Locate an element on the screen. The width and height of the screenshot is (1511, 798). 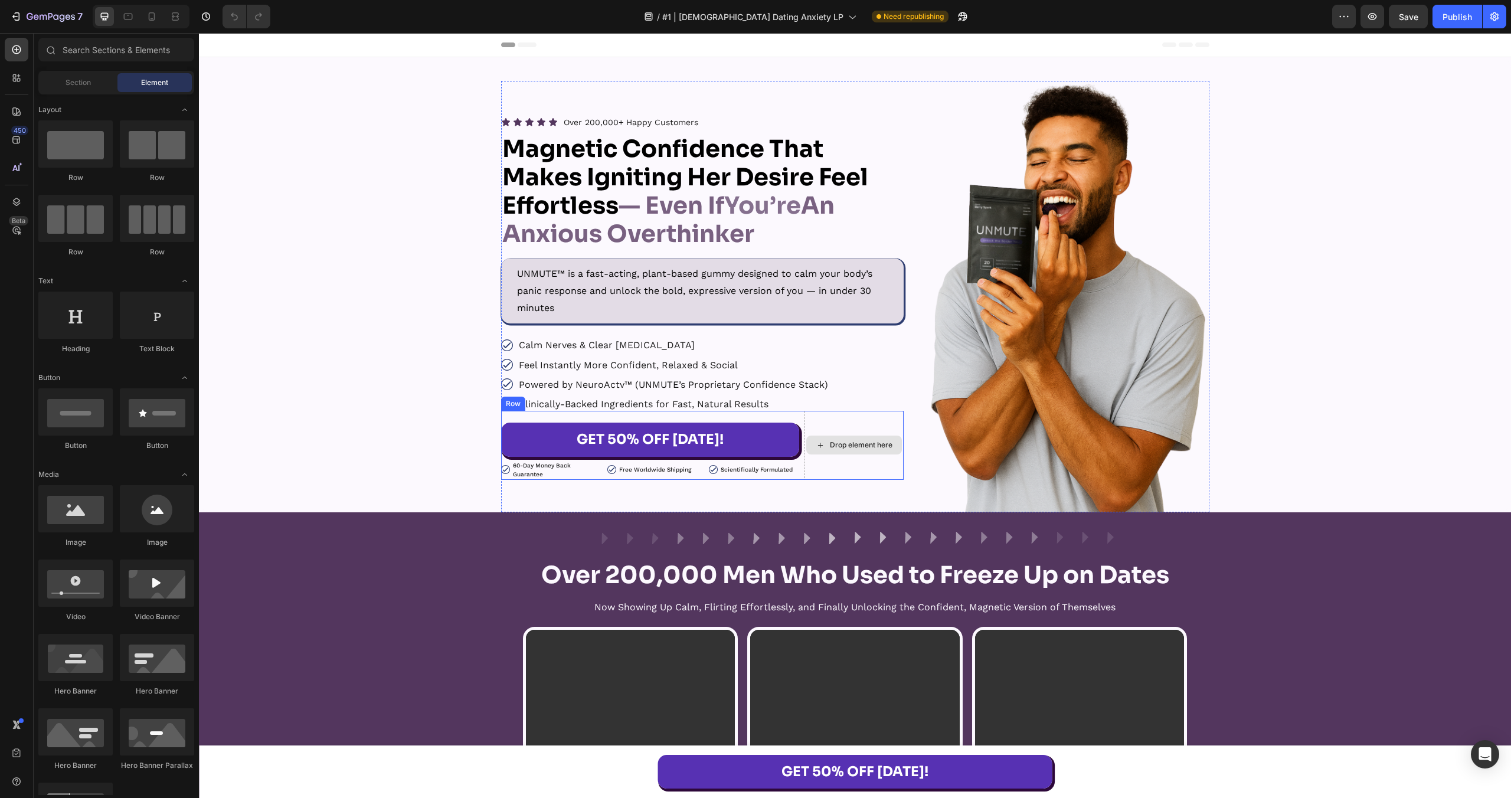
button: Save is located at coordinates (1408, 17).